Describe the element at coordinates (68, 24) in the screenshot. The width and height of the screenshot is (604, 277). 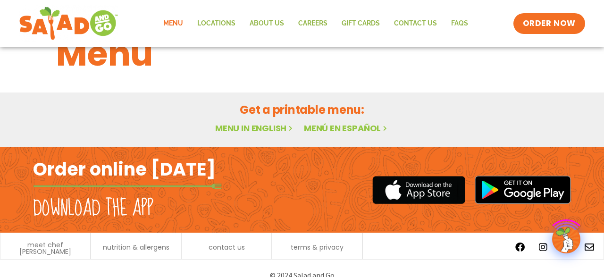
I see `img: new-SAG-logo-768×292` at that location.